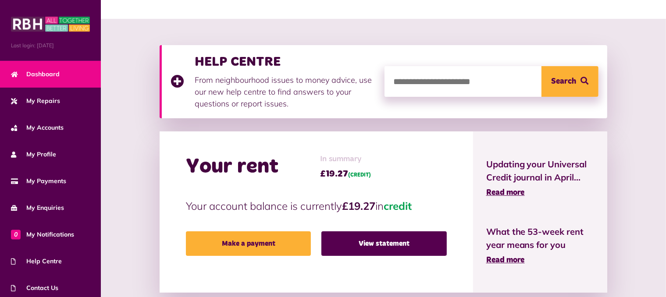 The image size is (666, 297). Describe the element at coordinates (50, 24) in the screenshot. I see `img: MyRBH` at that location.